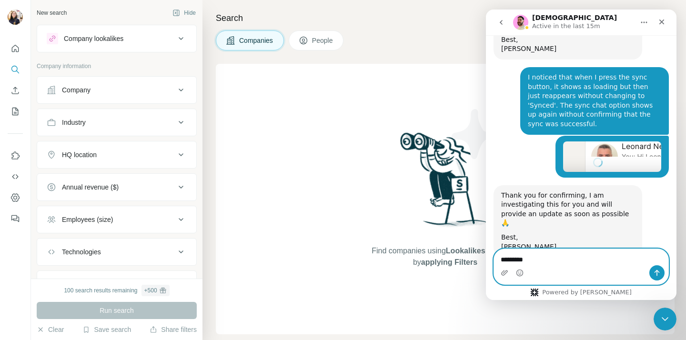 Image resolution: width=686 pixels, height=340 pixels. What do you see at coordinates (15, 90) in the screenshot?
I see `button: Enrich CSV` at bounding box center [15, 90].